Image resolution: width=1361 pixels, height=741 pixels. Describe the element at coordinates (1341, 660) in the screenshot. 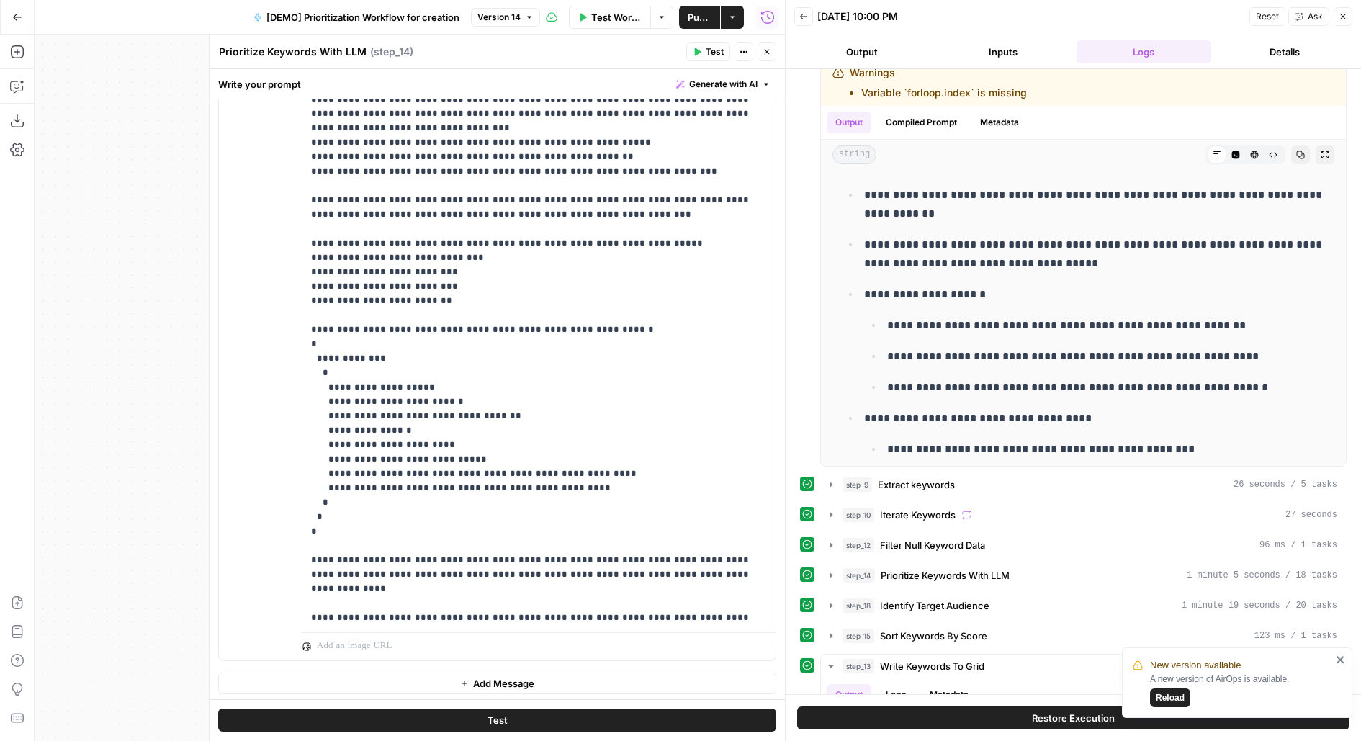

I see `button: close` at that location.